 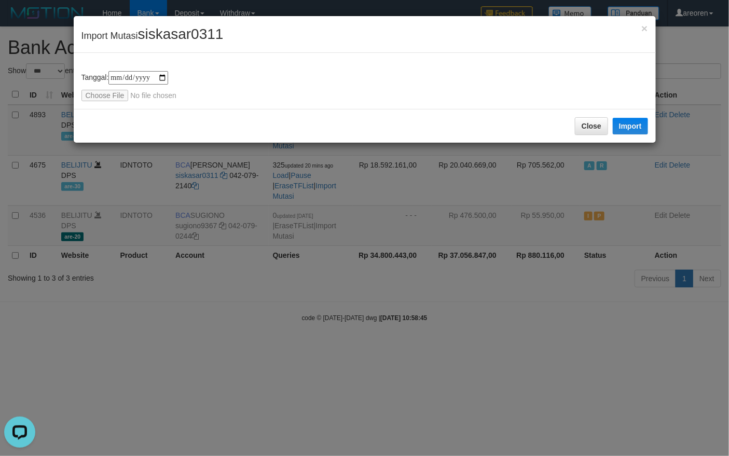 What do you see at coordinates (20, 20) in the screenshot?
I see `button: Open LiveChat chat widget` at bounding box center [20, 20].